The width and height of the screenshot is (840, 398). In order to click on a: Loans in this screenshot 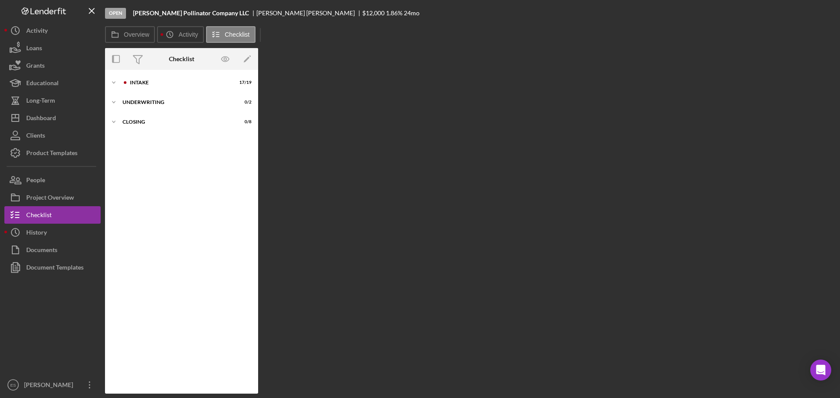, I will do `click(52, 48)`.